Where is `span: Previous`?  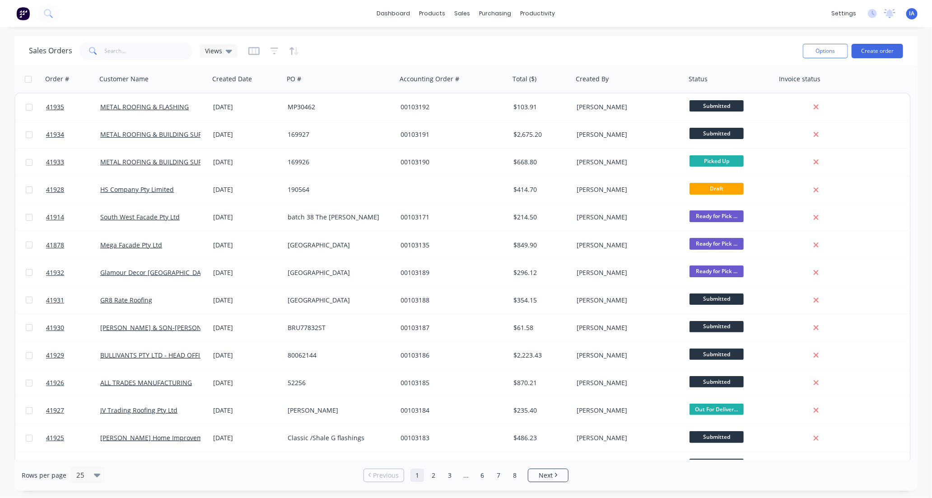
span: Previous is located at coordinates (386, 475).